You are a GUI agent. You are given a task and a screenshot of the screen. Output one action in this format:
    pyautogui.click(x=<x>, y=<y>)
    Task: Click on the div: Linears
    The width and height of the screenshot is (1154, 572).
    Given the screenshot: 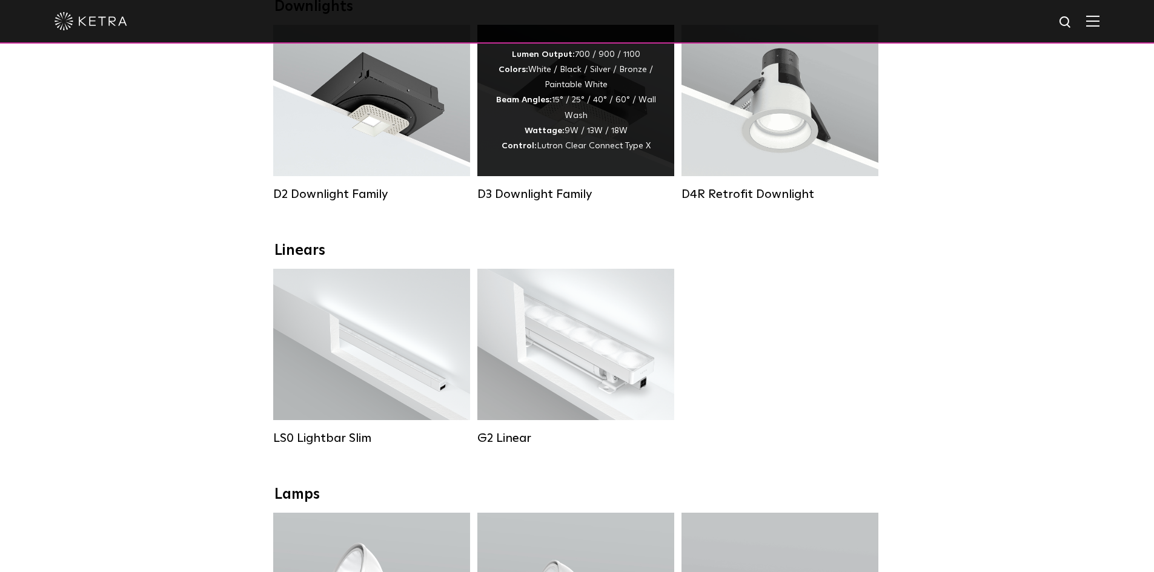 What is the action you would take?
    pyautogui.click(x=577, y=251)
    